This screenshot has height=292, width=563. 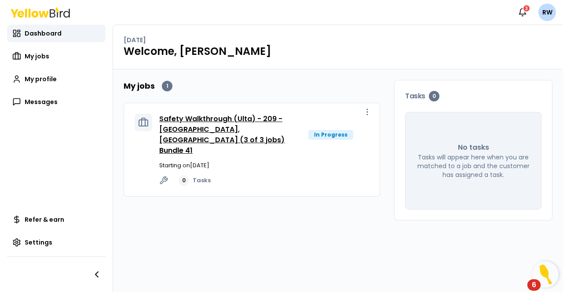 I want to click on p: Tasks will appear here when you are matched to a job and the customer has assigned a task., so click(x=473, y=166).